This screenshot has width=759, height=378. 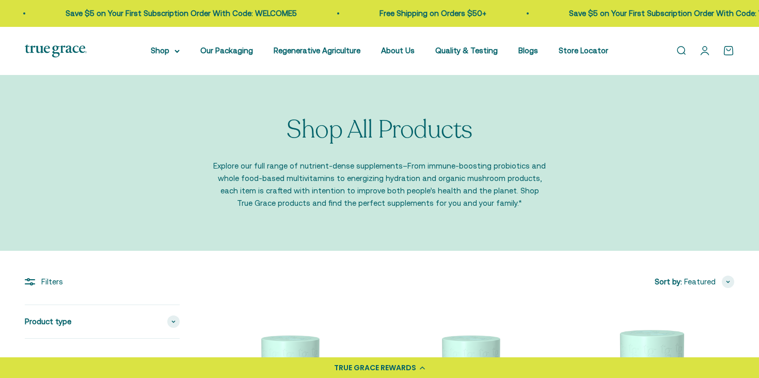 What do you see at coordinates (709, 282) in the screenshot?
I see `button: Featured` at bounding box center [709, 282].